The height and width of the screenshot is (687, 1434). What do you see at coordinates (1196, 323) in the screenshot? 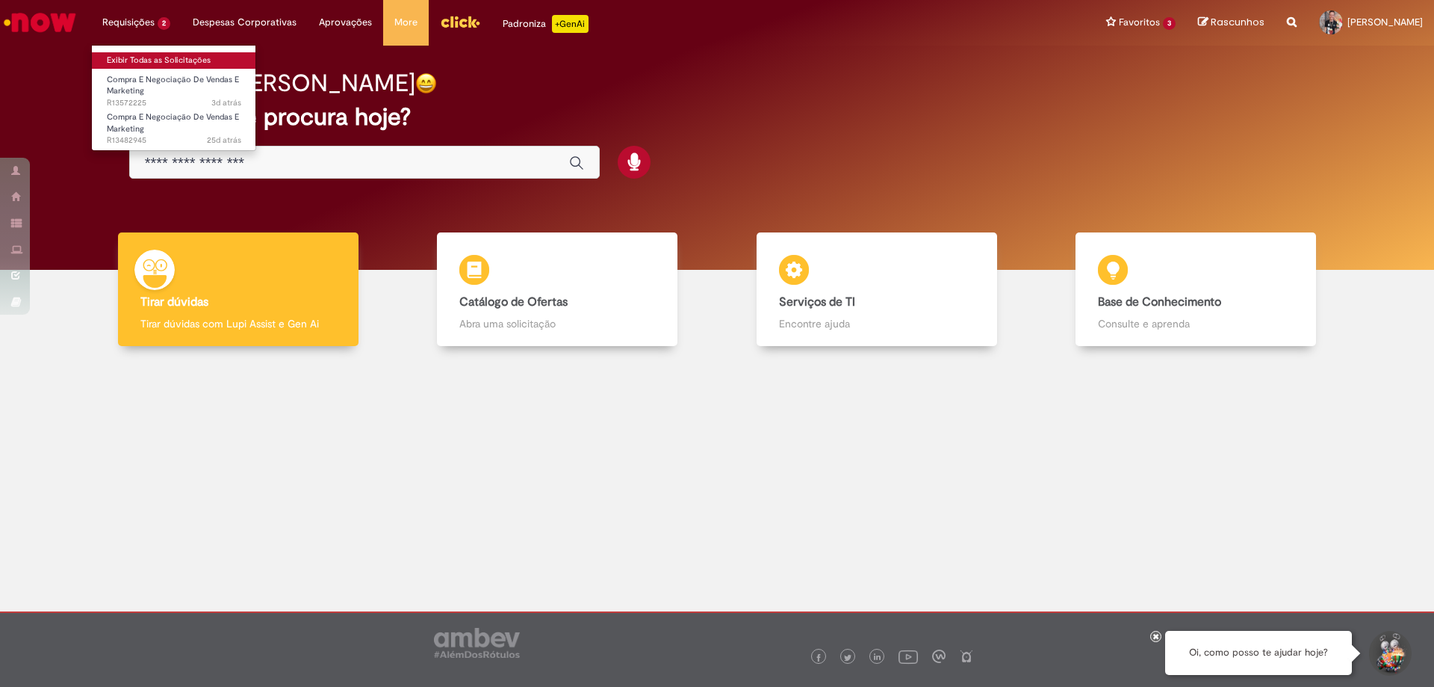
I see `p: Consulte e aprenda` at bounding box center [1196, 323].